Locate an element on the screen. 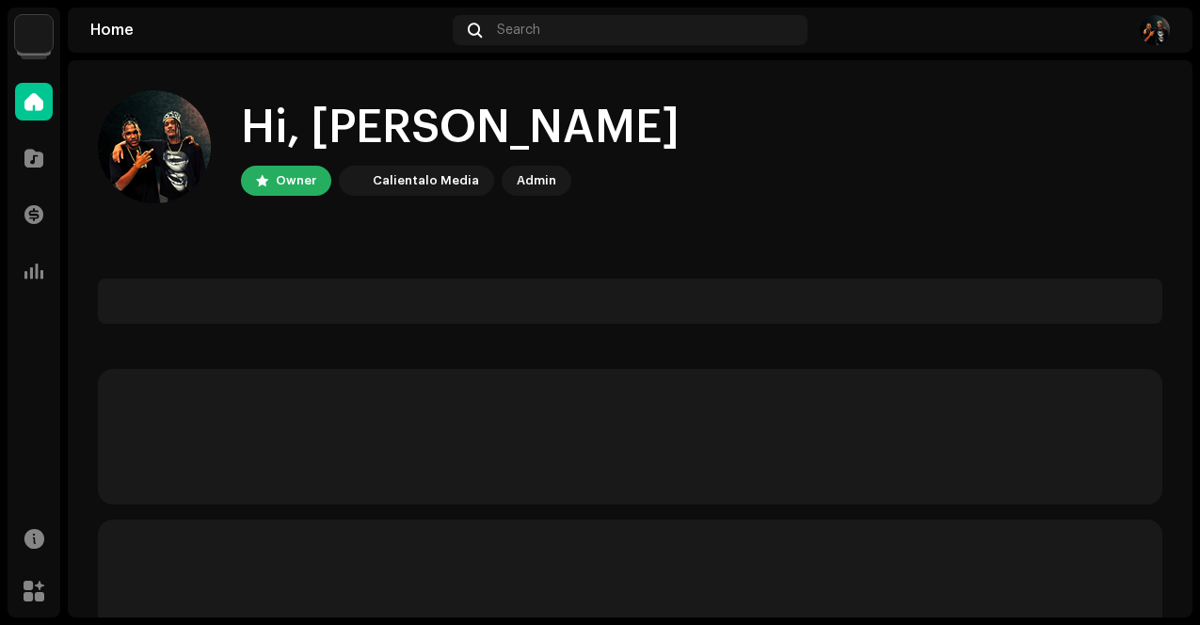  div: Admin is located at coordinates (536, 181).